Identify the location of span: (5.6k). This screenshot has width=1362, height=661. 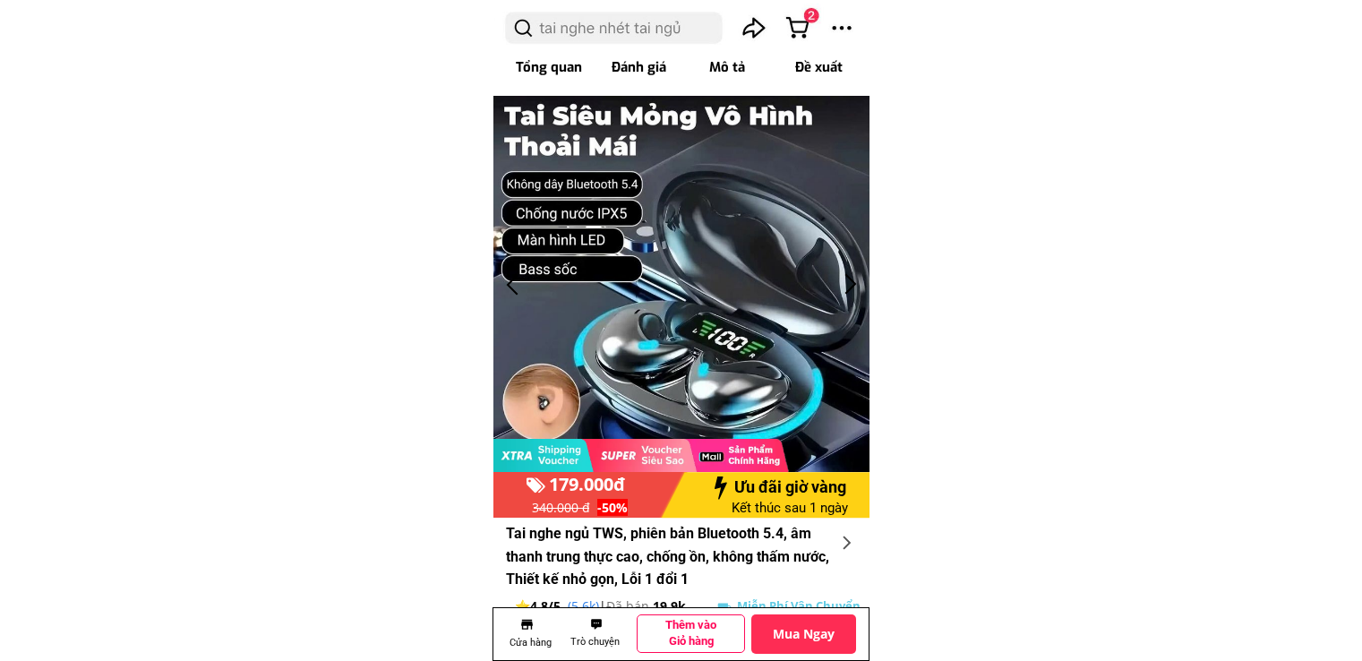
(583, 606).